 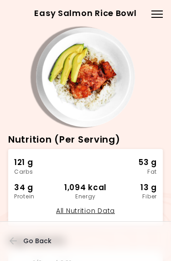 What do you see at coordinates (85, 196) in the screenshot?
I see `div: Energy` at bounding box center [85, 196].